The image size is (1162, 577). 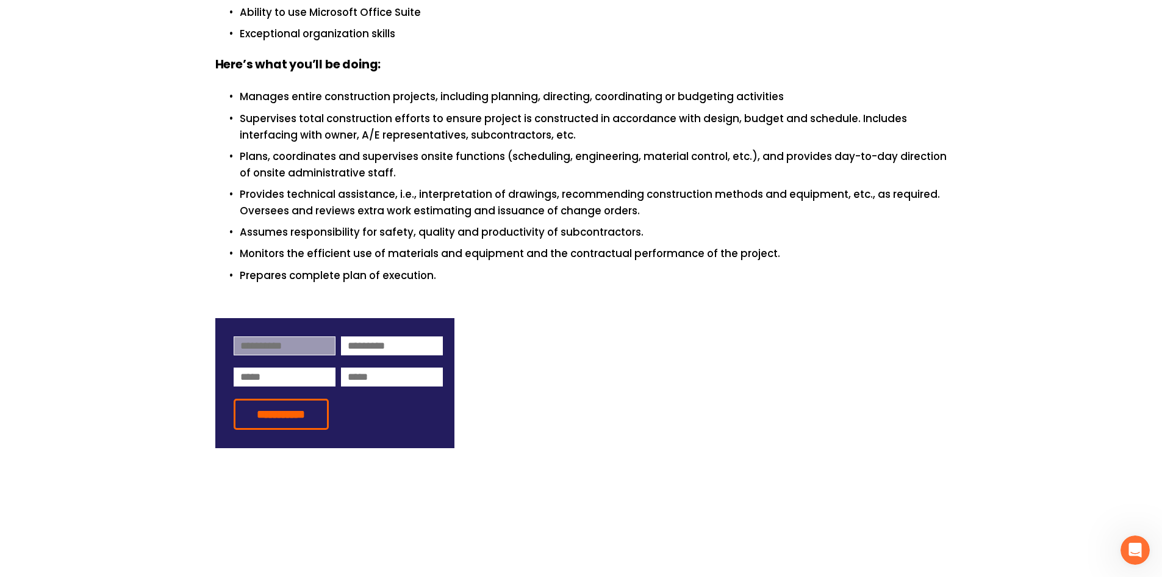 I want to click on p: Exceptional organization skills, so click(x=594, y=34).